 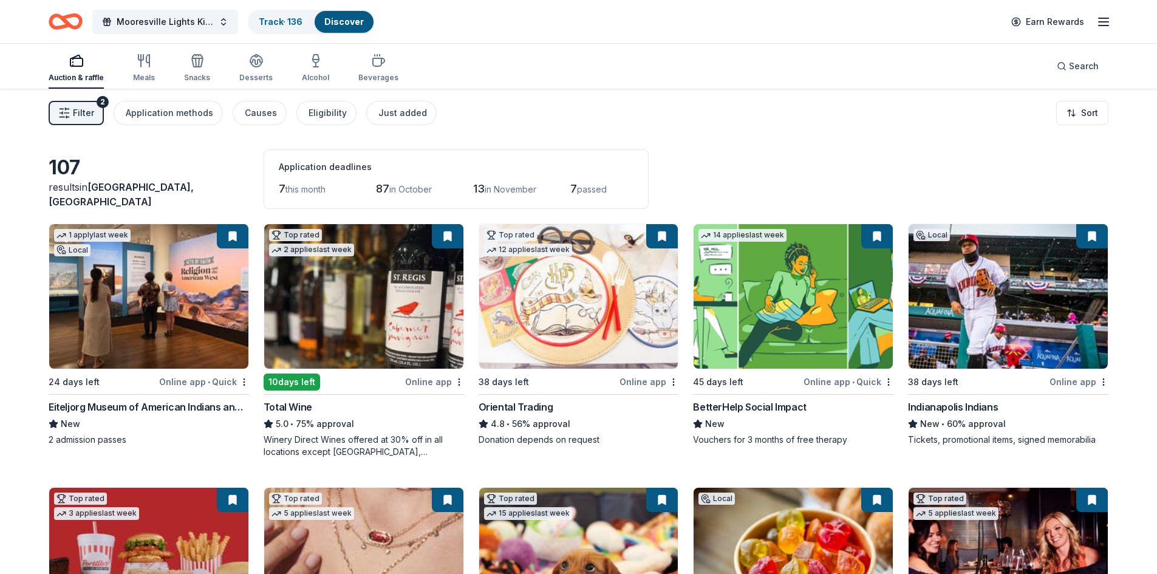 I want to click on a: Image for BetterHelp Social Impact14 applieslast week45 days leftOnline app•QuickBetterHelp Socia..., so click(x=793, y=335).